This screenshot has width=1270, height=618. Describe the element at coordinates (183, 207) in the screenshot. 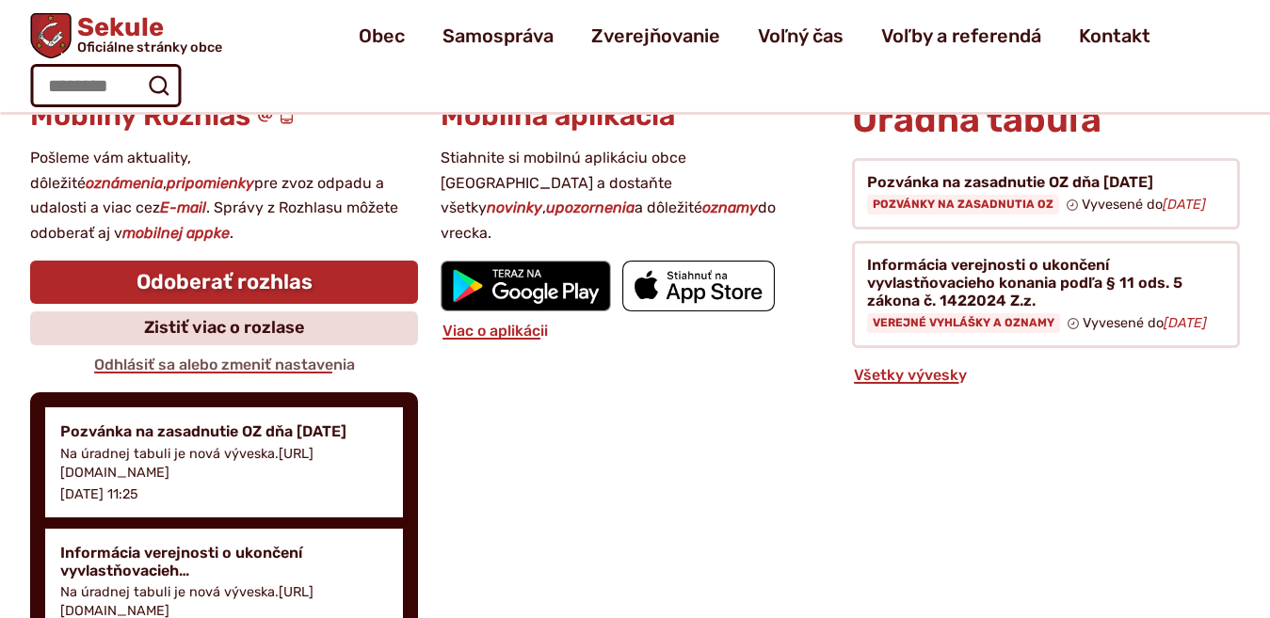

I see `strong: E-mail` at that location.